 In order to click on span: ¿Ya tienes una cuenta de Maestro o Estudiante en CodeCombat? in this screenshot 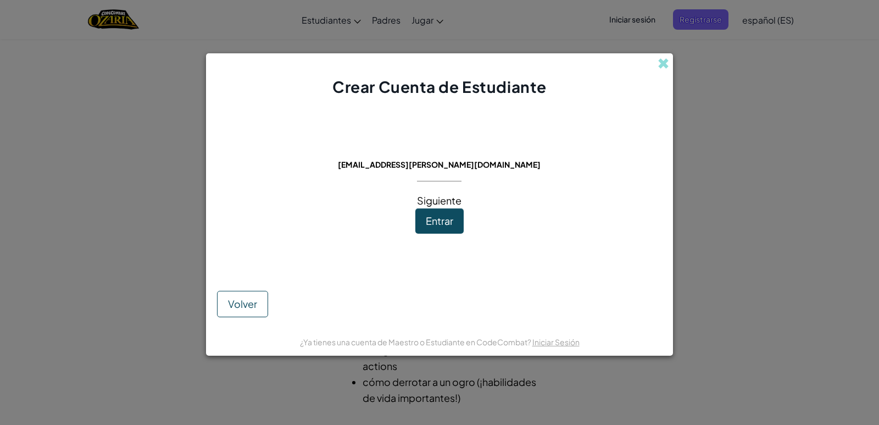, I will do `click(416, 342)`.